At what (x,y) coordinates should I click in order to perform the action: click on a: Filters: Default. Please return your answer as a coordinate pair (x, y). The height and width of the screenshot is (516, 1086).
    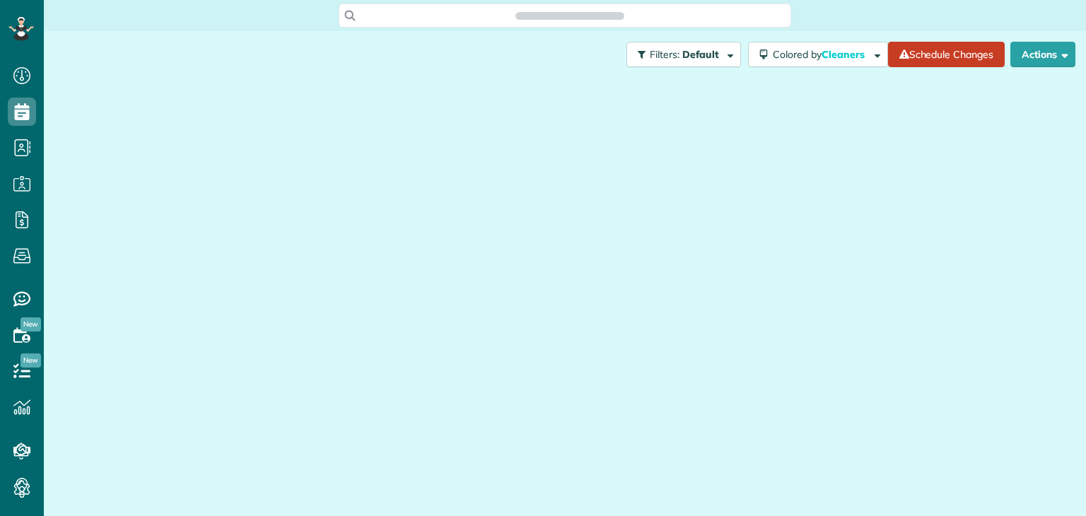
    Looking at the image, I should click on (680, 54).